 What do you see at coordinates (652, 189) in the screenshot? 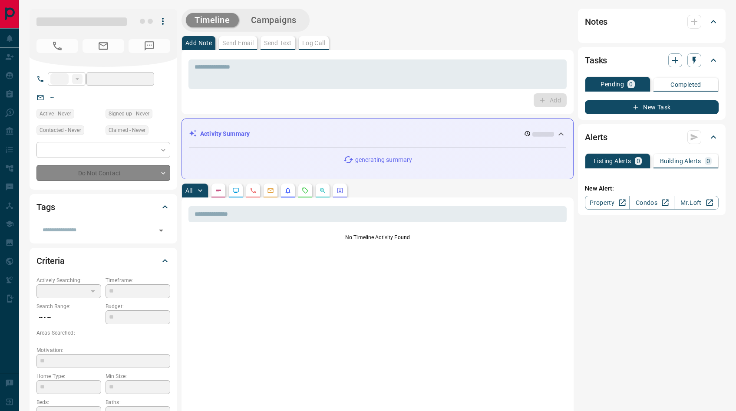
I see `p: New Alert:` at bounding box center [652, 189].